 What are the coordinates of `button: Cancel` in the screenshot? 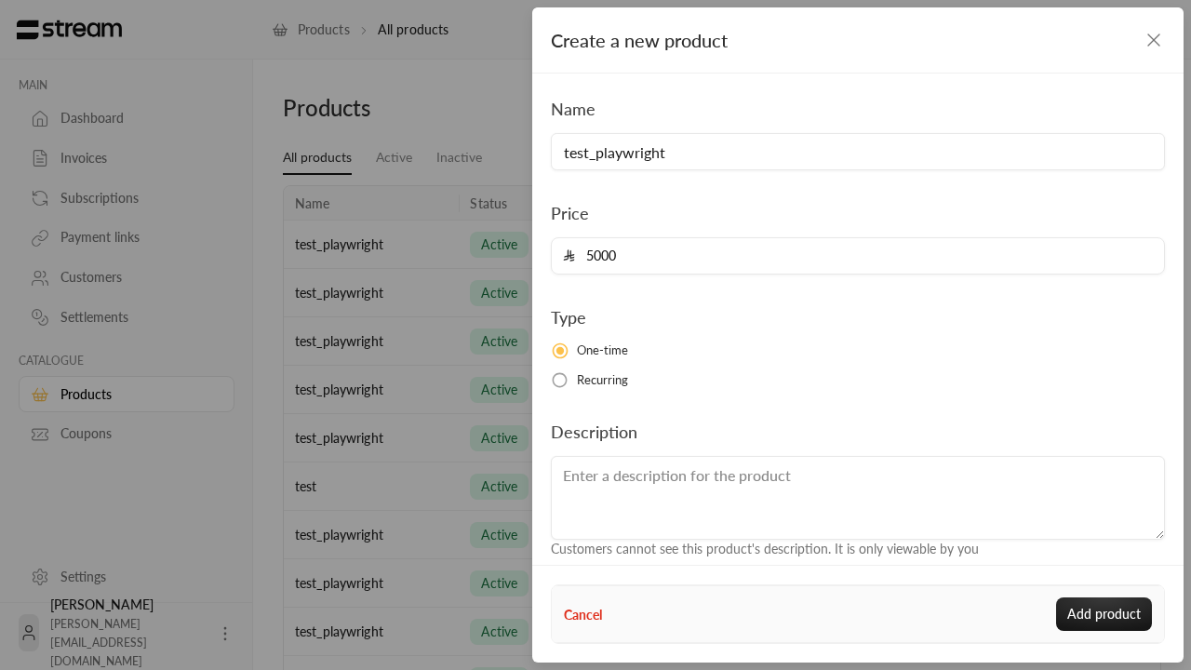 It's located at (582, 614).